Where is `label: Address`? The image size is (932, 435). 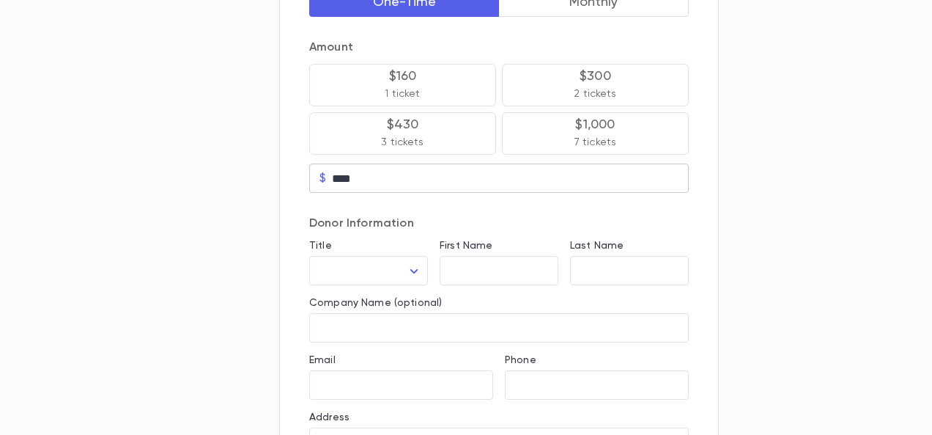 label: Address is located at coordinates (329, 417).